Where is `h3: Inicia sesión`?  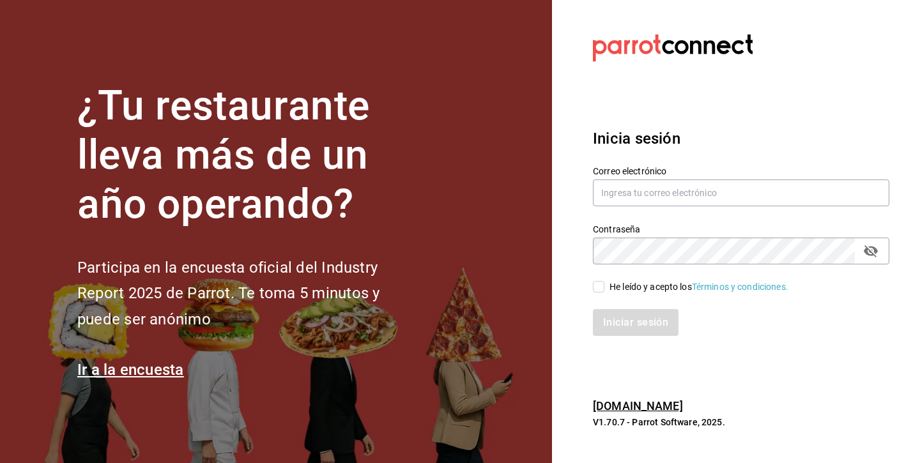 h3: Inicia sesión is located at coordinates (741, 139).